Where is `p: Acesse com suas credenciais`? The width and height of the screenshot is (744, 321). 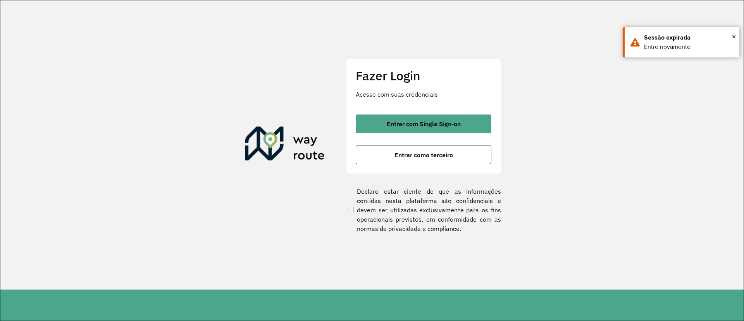 p: Acesse com suas credenciais is located at coordinates (424, 94).